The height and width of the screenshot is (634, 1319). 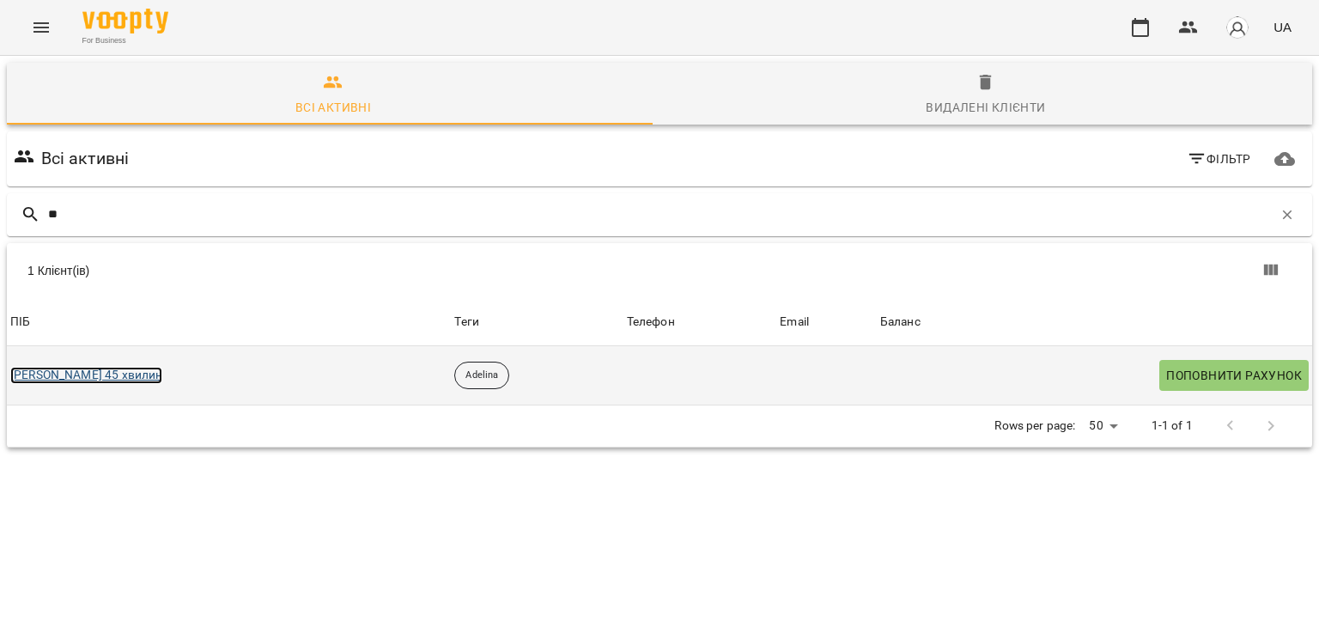 I want to click on img: Voopty Logo, so click(x=125, y=21).